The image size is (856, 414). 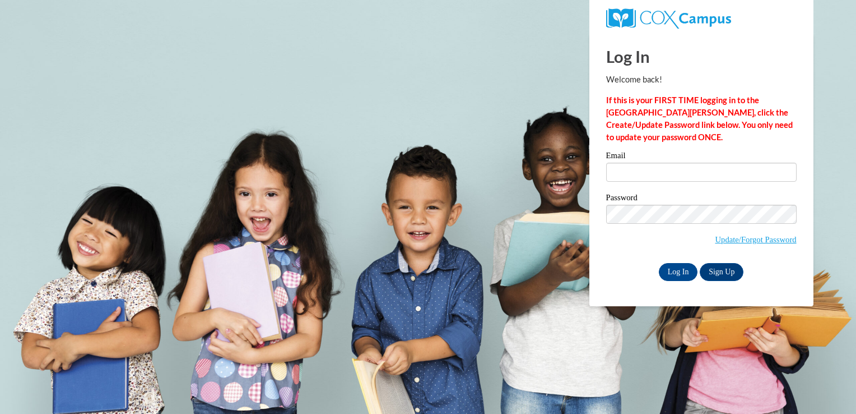 What do you see at coordinates (679, 272) in the screenshot?
I see `input: Log In` at bounding box center [679, 272].